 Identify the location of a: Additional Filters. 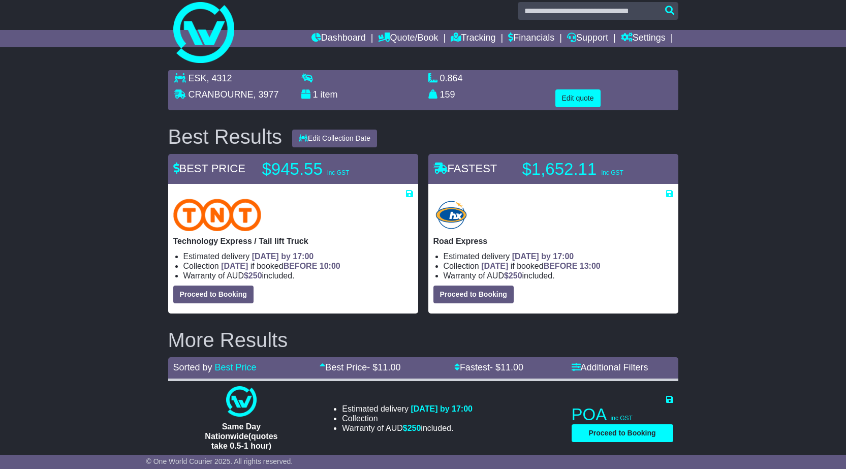
(610, 368).